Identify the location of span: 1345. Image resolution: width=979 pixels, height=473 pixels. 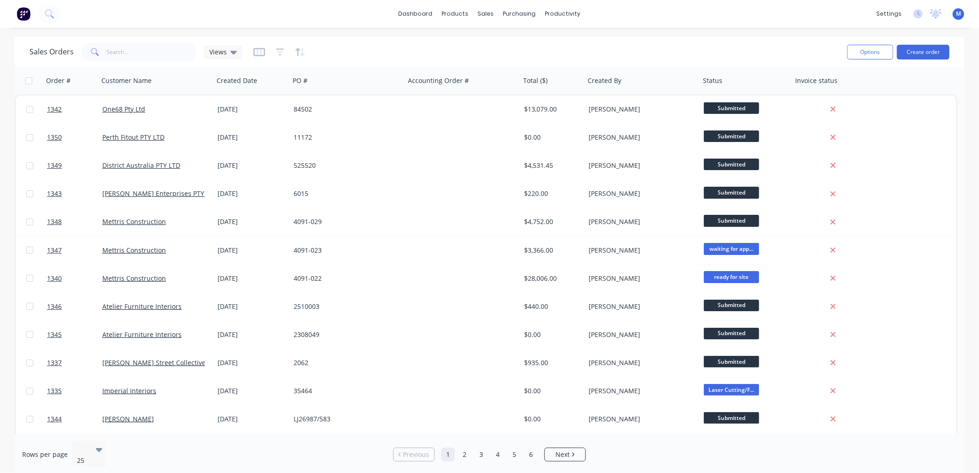
(54, 335).